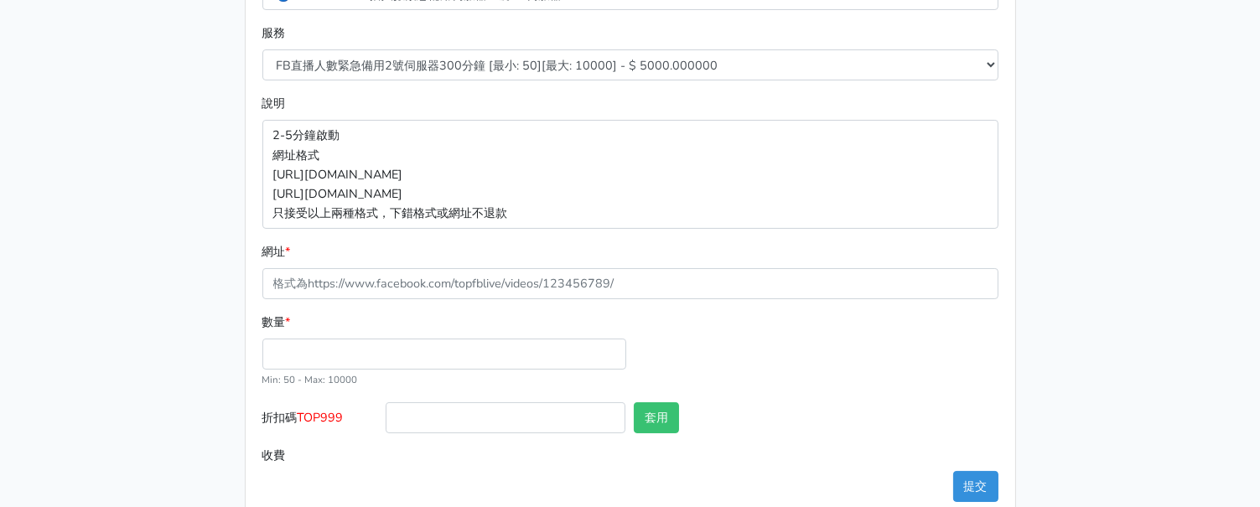  What do you see at coordinates (976, 486) in the screenshot?
I see `button: 提交` at bounding box center [976, 486].